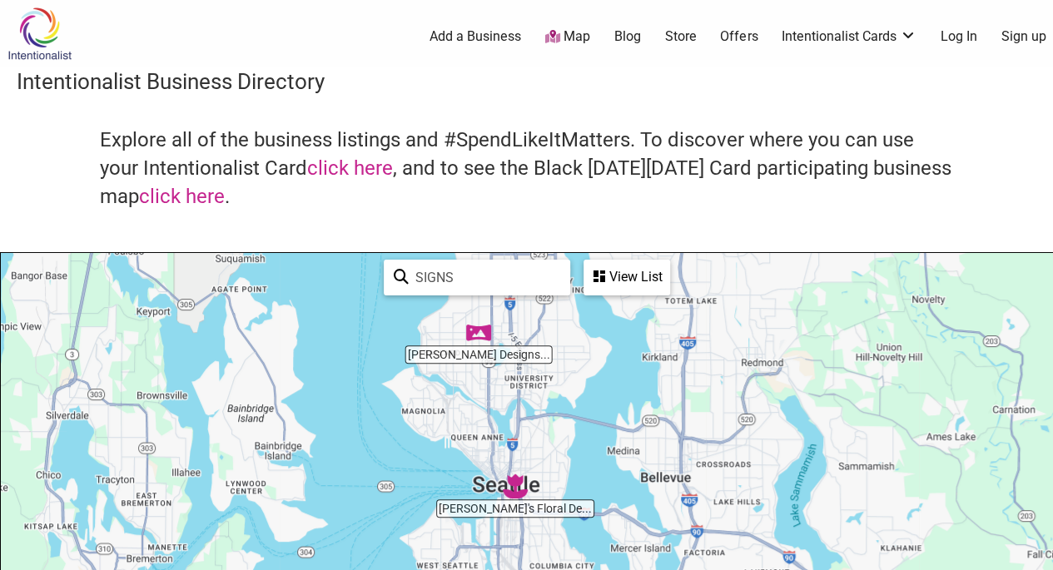 The width and height of the screenshot is (1053, 570). I want to click on div: See a list of the visible businesses, so click(627, 277).